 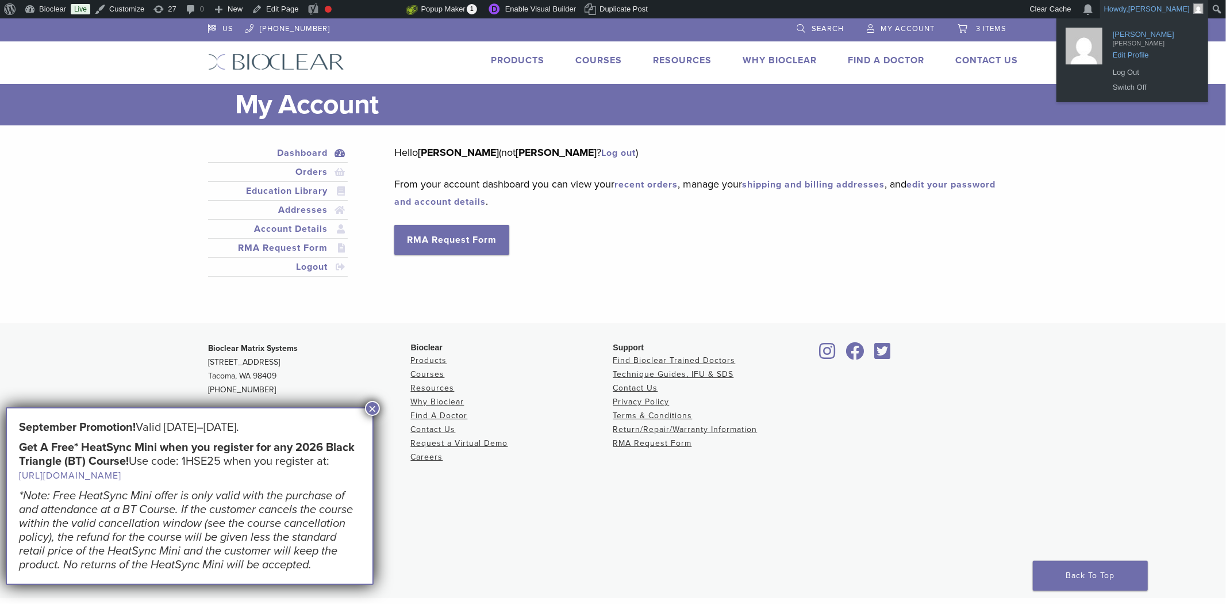 I want to click on span: 3 items, so click(x=992, y=29).